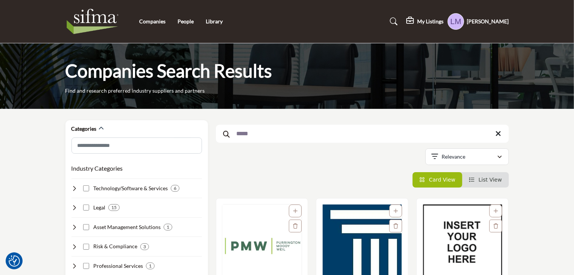 The width and height of the screenshot is (574, 275). Describe the element at coordinates (438, 179) in the screenshot. I see `a: View Card` at that location.